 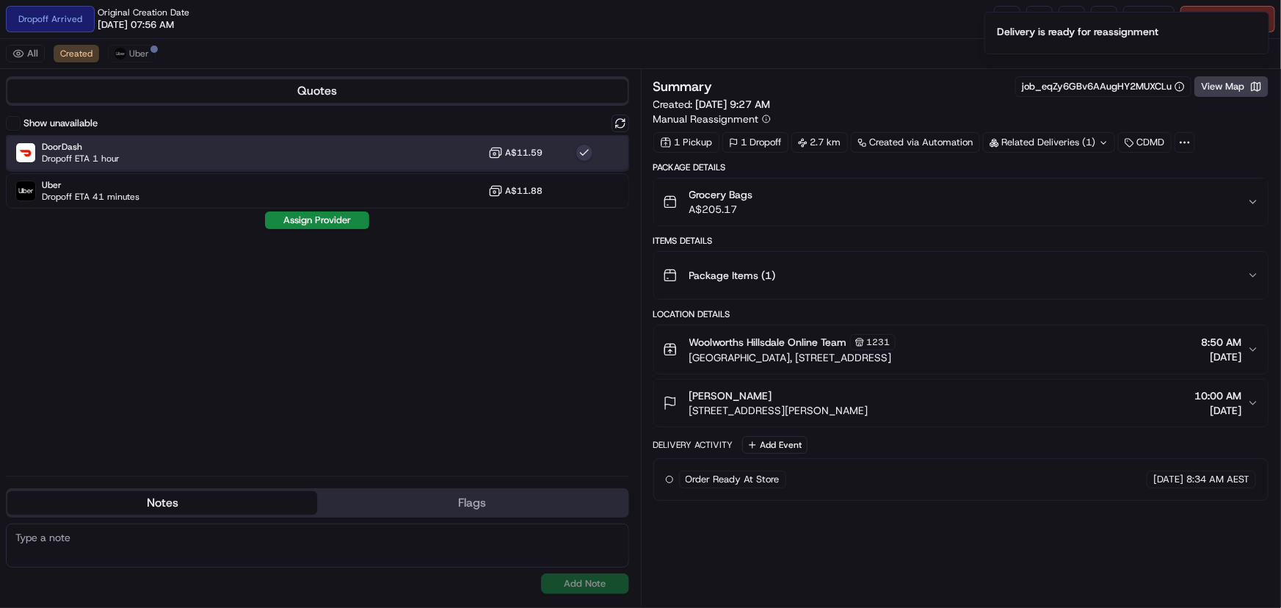 What do you see at coordinates (63, 220) in the screenshot?
I see `a: 📗Knowledge Base` at bounding box center [63, 220].